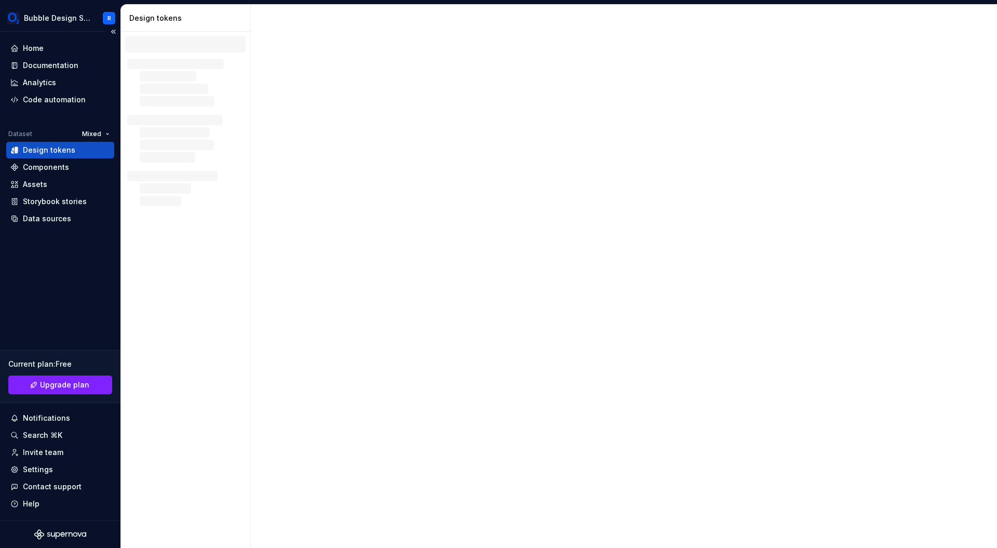 The width and height of the screenshot is (997, 548). What do you see at coordinates (60, 435) in the screenshot?
I see `button: Search ⌘K` at bounding box center [60, 435].